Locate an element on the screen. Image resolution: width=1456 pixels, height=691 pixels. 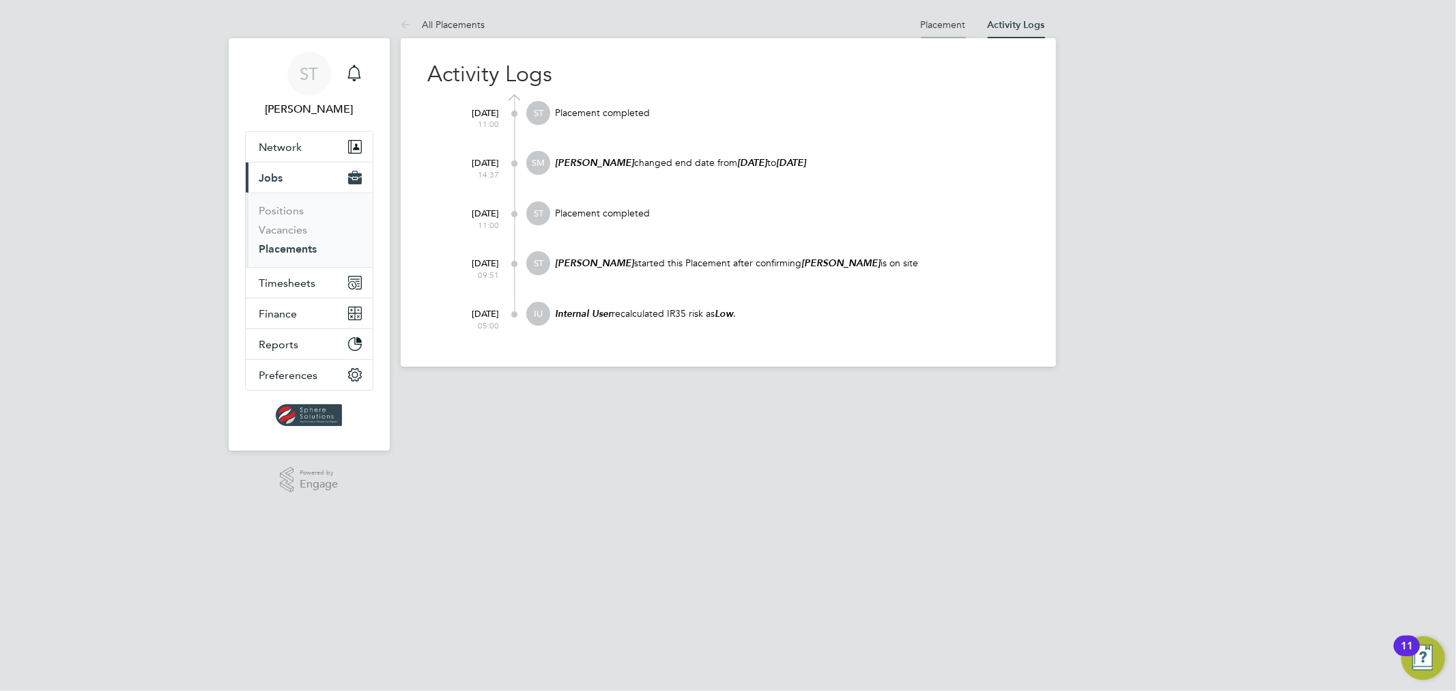
a: Placements is located at coordinates (288, 248).